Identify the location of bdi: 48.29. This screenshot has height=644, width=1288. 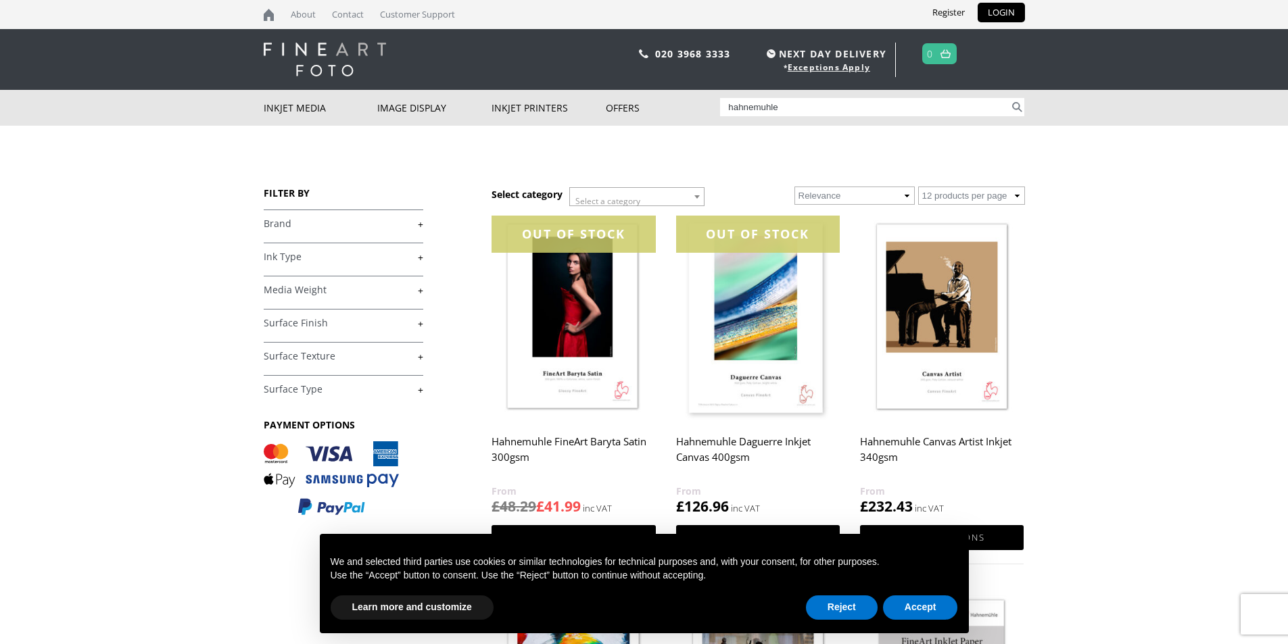
(514, 506).